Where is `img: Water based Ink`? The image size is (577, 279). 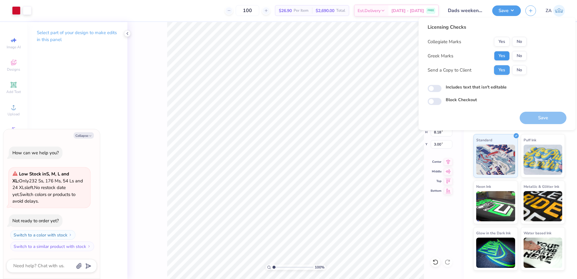
img: Water based Ink is located at coordinates (543, 253).